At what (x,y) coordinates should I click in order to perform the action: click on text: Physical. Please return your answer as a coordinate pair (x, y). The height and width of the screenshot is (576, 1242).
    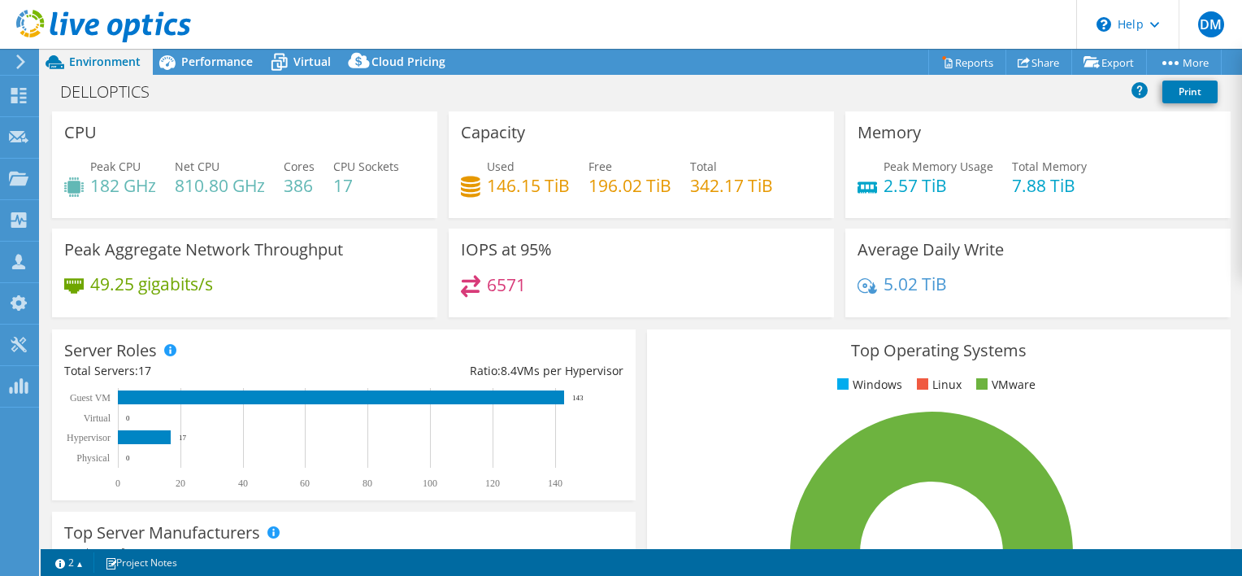
    Looking at the image, I should click on (93, 458).